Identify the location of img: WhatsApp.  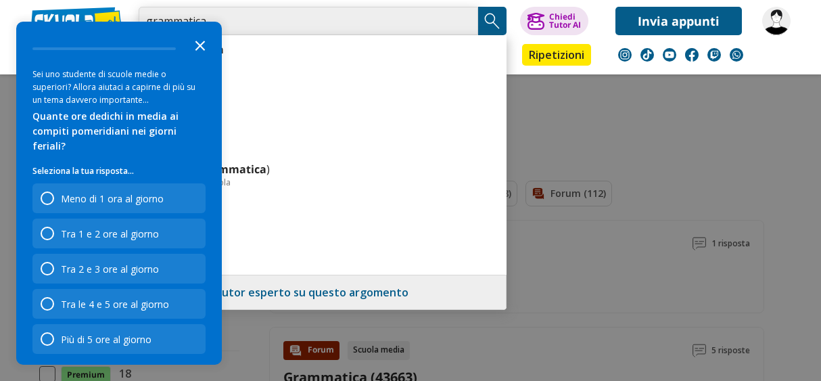
(736, 55).